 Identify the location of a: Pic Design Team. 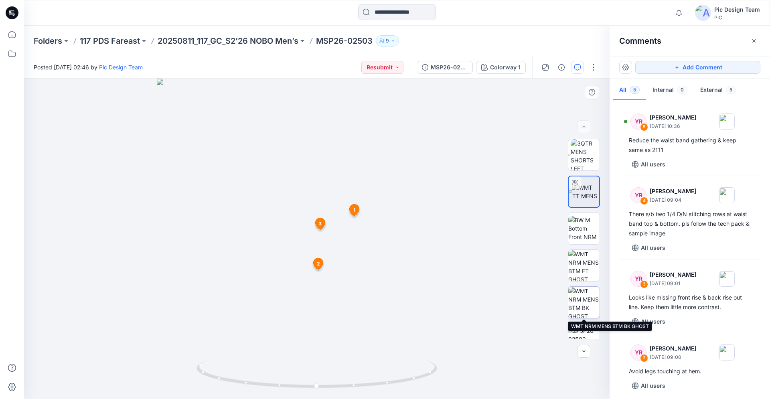
(121, 67).